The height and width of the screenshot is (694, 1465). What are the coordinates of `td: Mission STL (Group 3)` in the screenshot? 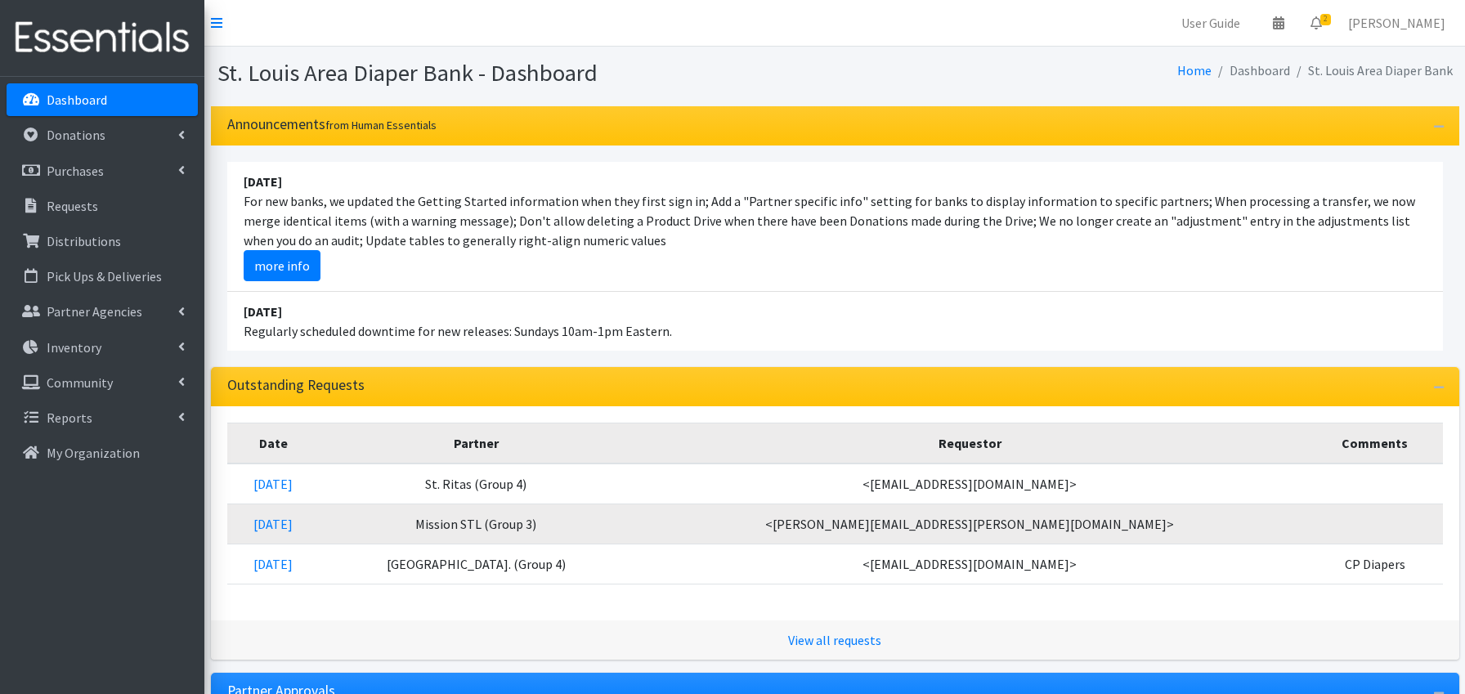 It's located at (476, 523).